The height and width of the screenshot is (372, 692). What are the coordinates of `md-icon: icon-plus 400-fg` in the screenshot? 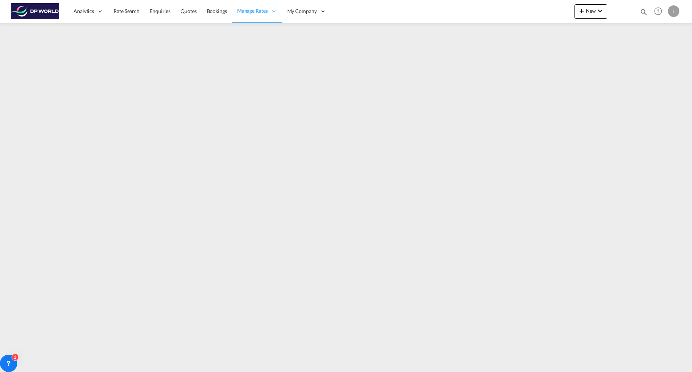 It's located at (582, 11).